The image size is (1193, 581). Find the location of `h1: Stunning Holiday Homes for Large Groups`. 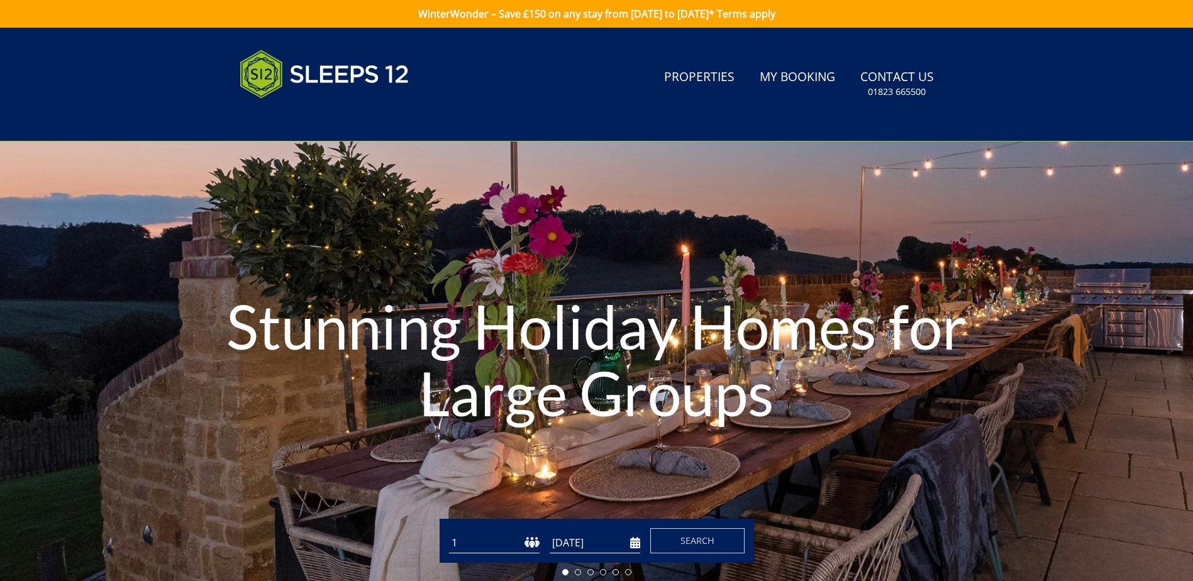

h1: Stunning Holiday Homes for Large Groups is located at coordinates (597, 359).